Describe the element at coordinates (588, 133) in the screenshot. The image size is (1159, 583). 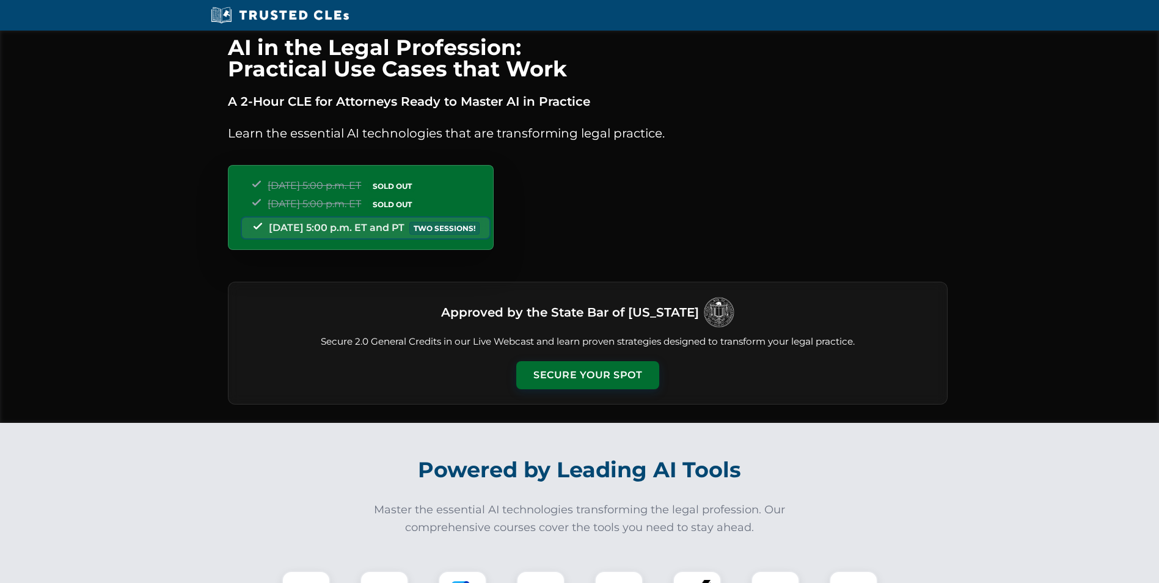
I see `p: Learn the essential AI technologies that are transforming legal practice.` at that location.